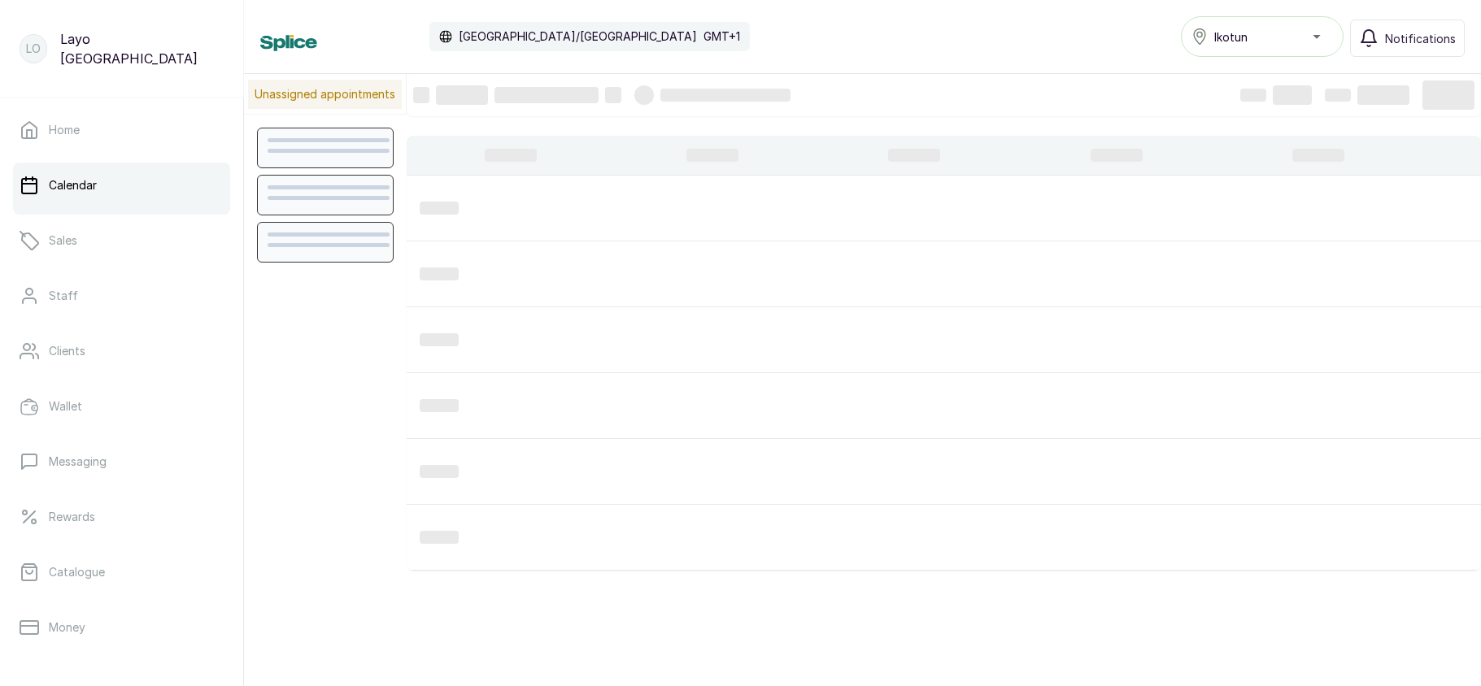  Describe the element at coordinates (121, 628) in the screenshot. I see `a: Money` at that location.